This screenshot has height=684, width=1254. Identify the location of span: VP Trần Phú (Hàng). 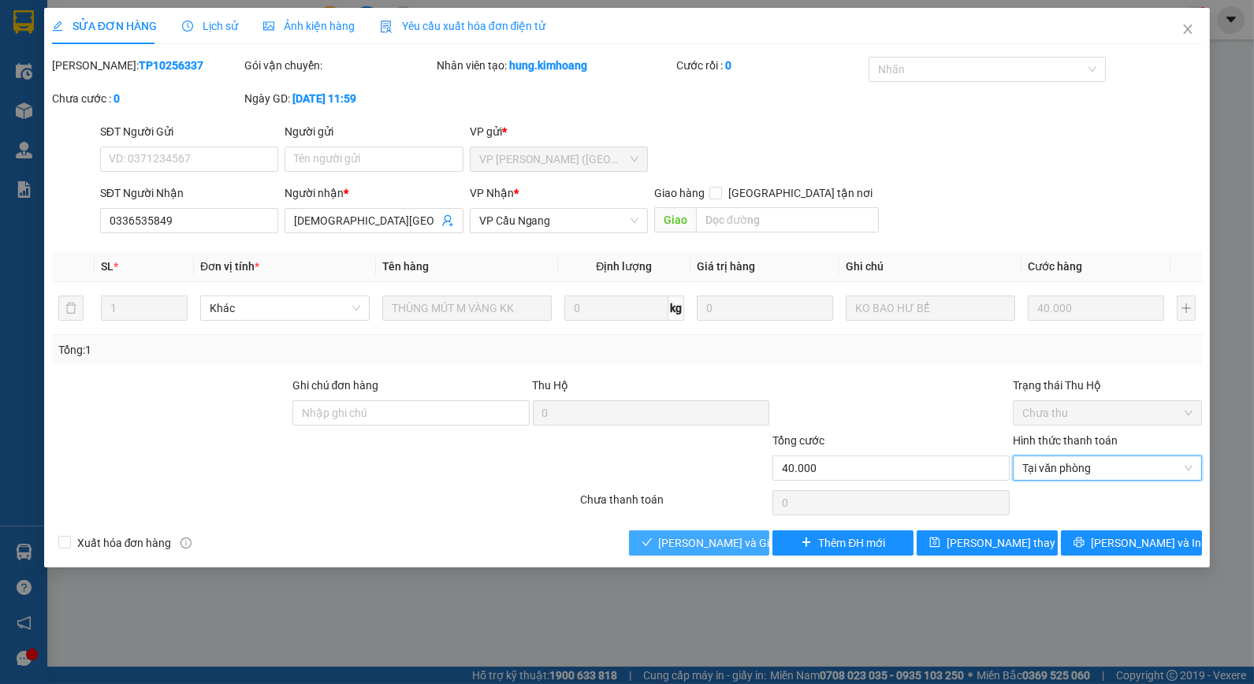
(559, 159).